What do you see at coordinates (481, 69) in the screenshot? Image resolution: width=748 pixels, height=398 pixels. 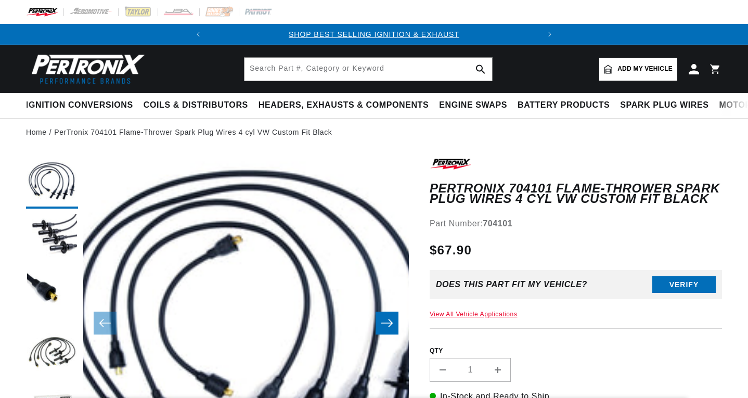 I see `button: search button` at bounding box center [481, 69].